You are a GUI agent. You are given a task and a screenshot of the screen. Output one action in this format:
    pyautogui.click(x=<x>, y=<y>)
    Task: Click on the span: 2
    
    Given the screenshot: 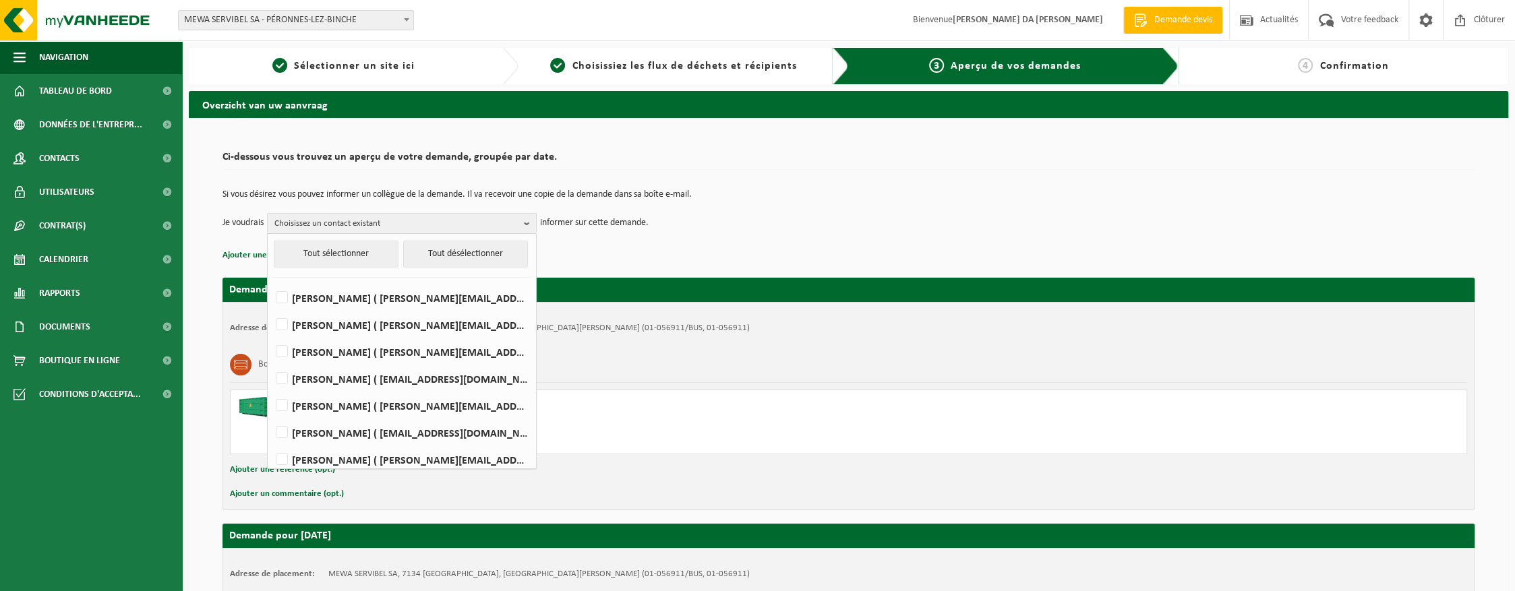 What is the action you would take?
    pyautogui.click(x=558, y=65)
    